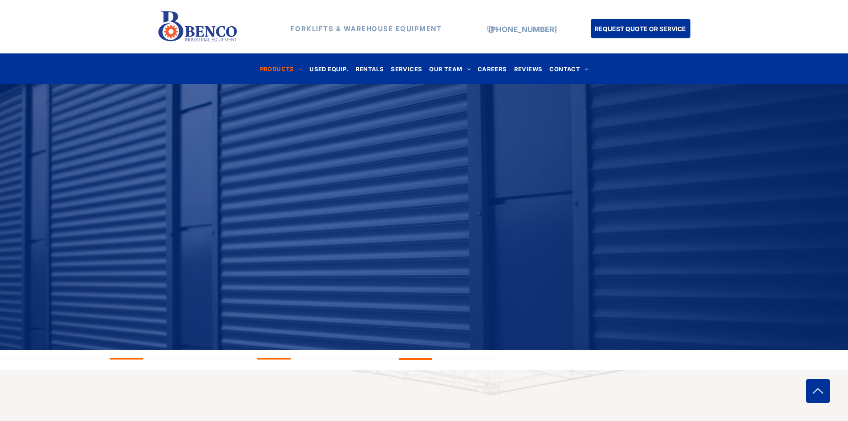 The image size is (848, 421). What do you see at coordinates (366, 28) in the screenshot?
I see `strong: FORKLIFTS & WAREHOUSE EQUIPMENT` at bounding box center [366, 28].